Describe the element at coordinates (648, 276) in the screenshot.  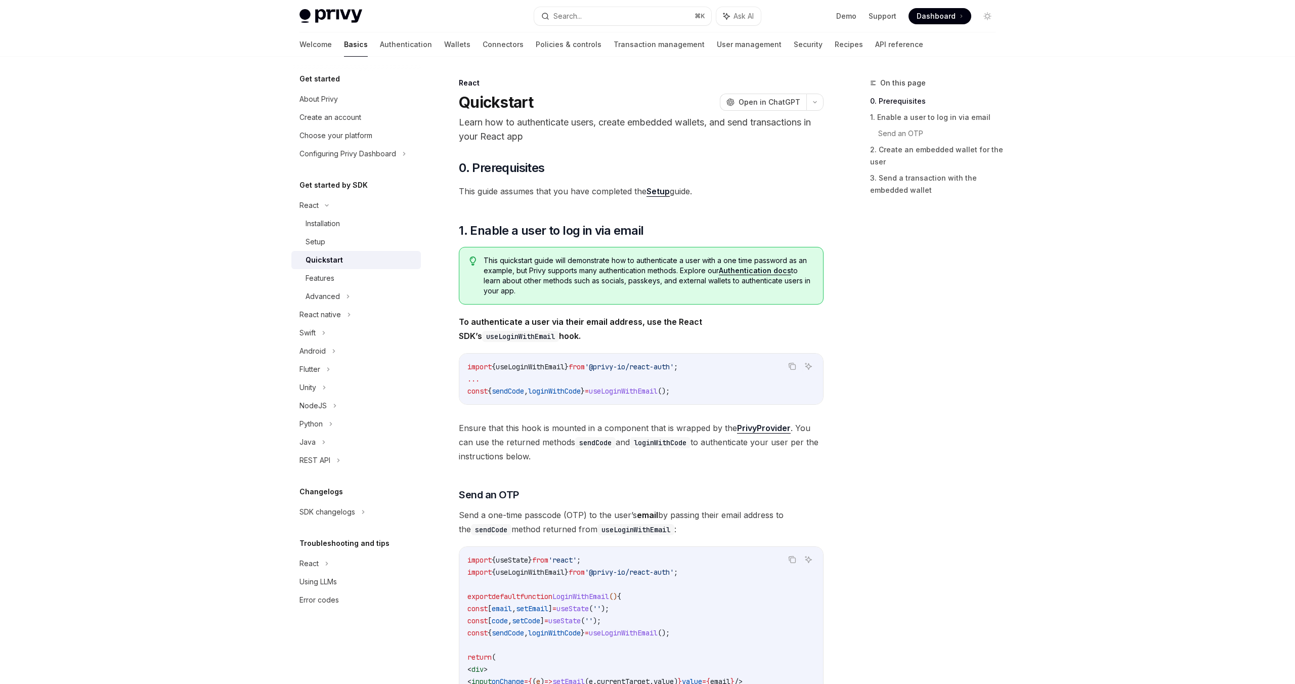
I see `span: This quickstart guide will demonstrate how to authenticate a user with a one time password as an ...` at that location.